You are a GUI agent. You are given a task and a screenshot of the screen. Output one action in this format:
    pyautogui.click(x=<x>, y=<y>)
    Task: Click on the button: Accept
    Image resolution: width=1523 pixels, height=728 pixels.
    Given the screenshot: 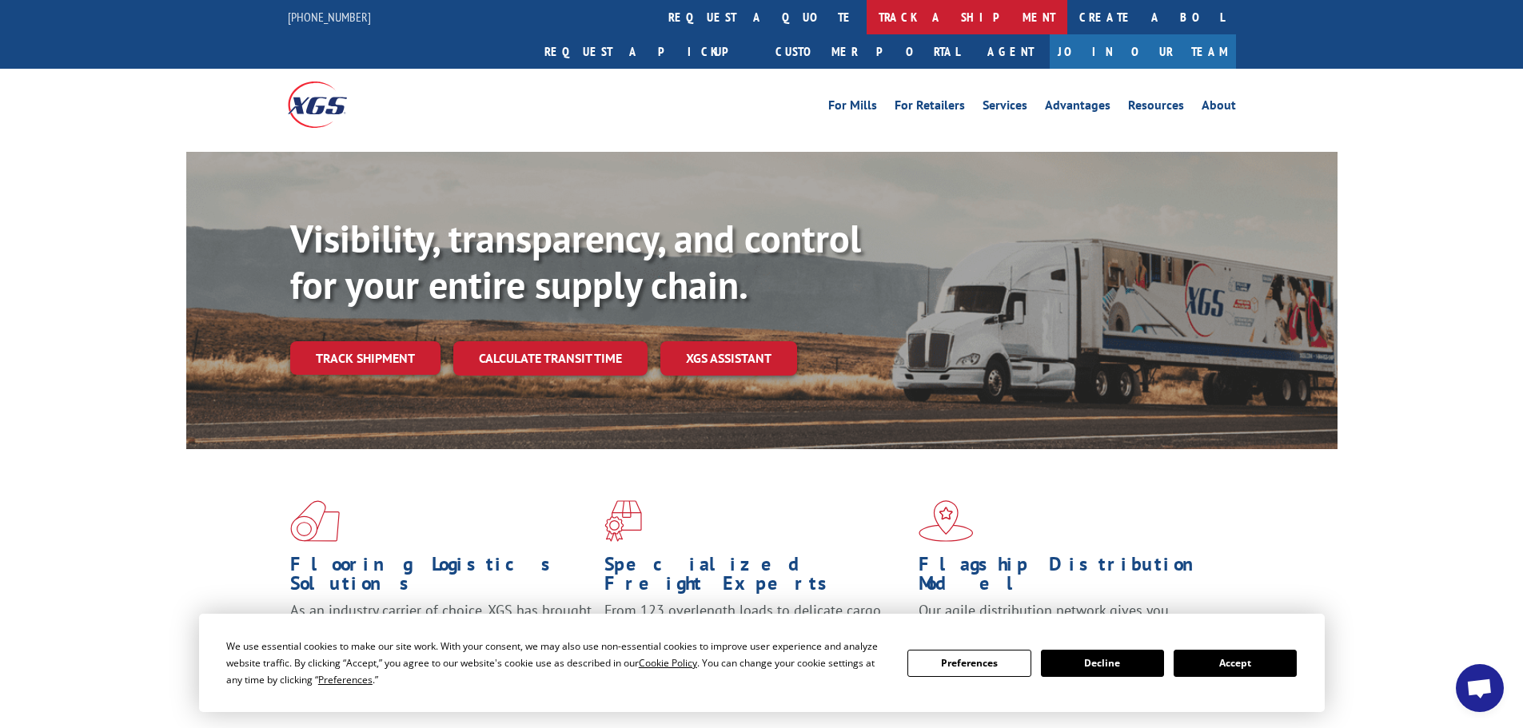 What is the action you would take?
    pyautogui.click(x=1235, y=663)
    